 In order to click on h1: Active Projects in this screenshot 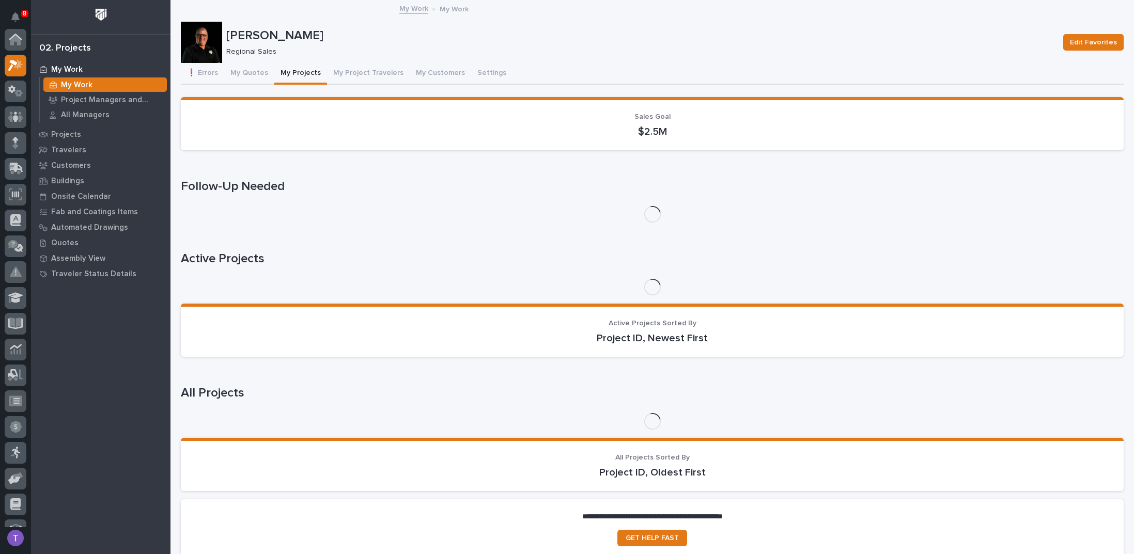, I will do `click(652, 259)`.